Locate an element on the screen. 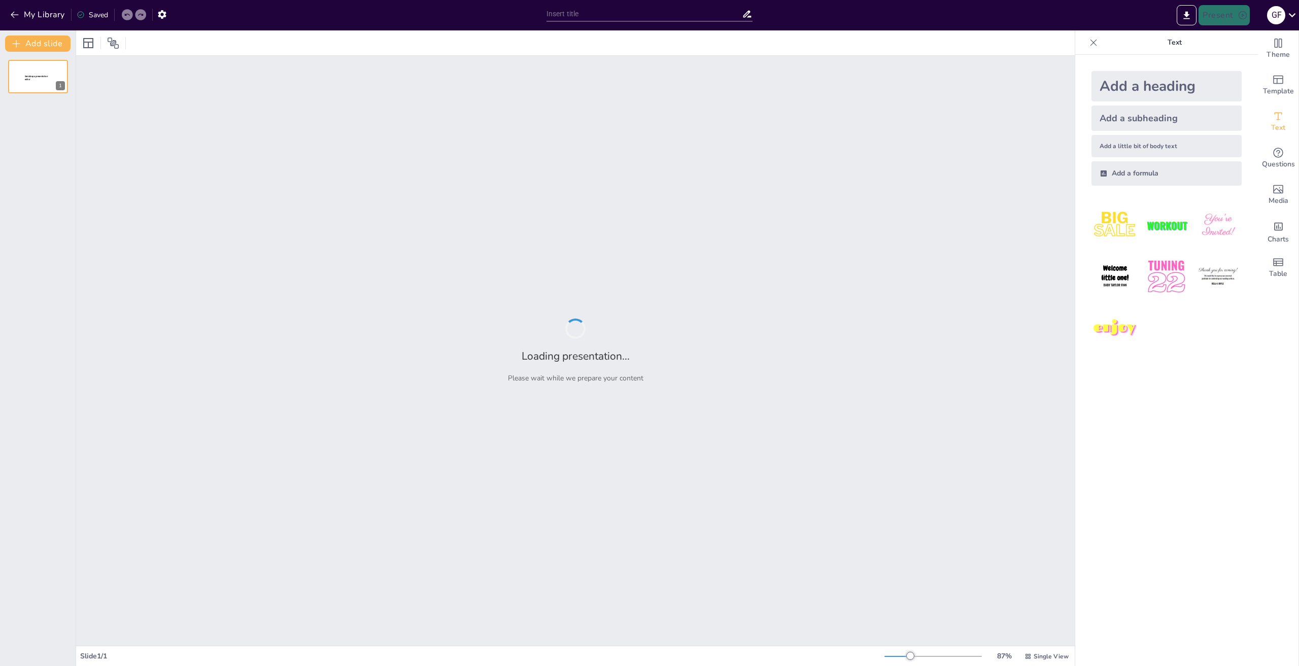 The image size is (1299, 666). span: Position is located at coordinates (113, 43).